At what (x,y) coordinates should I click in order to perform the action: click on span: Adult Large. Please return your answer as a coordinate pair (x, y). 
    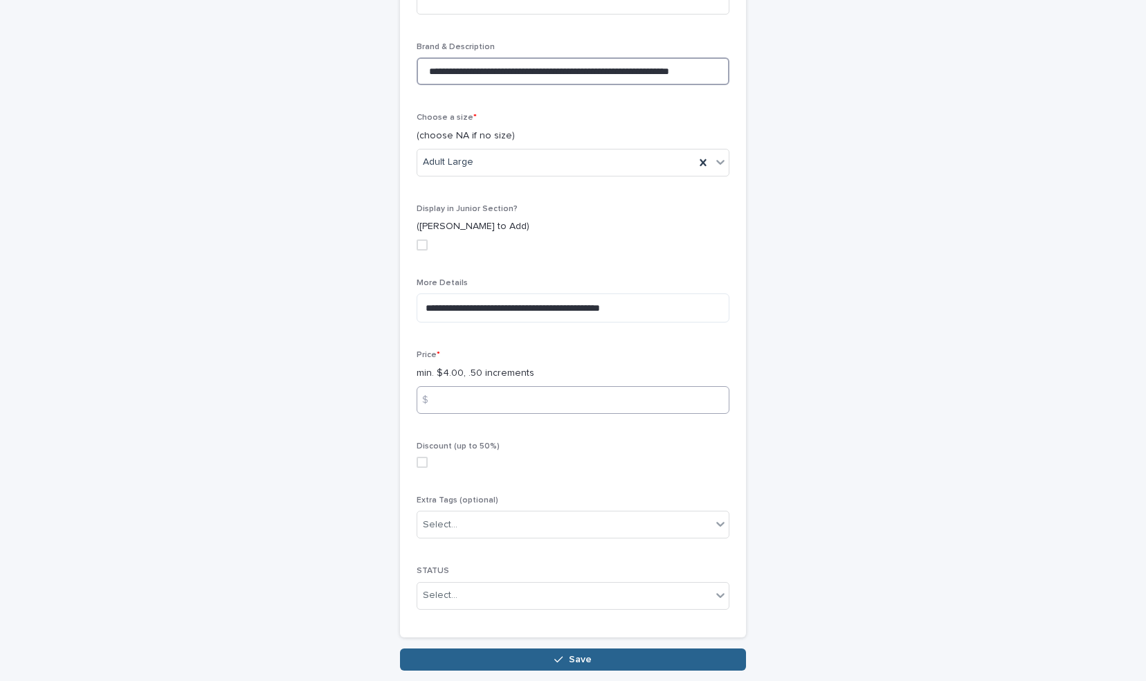
    Looking at the image, I should click on (448, 162).